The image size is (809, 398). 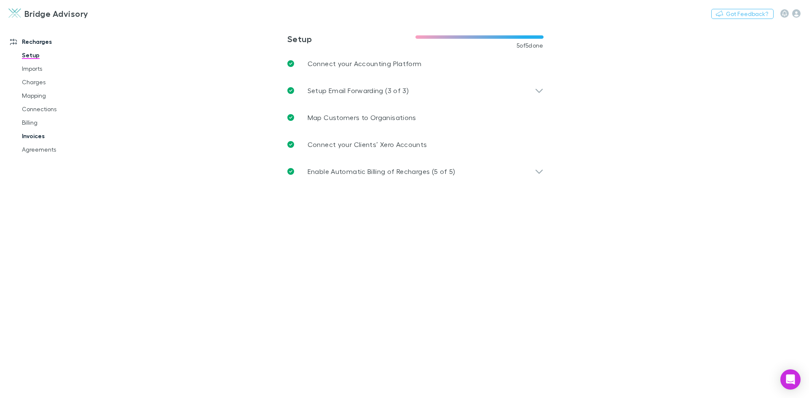 I want to click on span: 5 of 5 done, so click(x=530, y=46).